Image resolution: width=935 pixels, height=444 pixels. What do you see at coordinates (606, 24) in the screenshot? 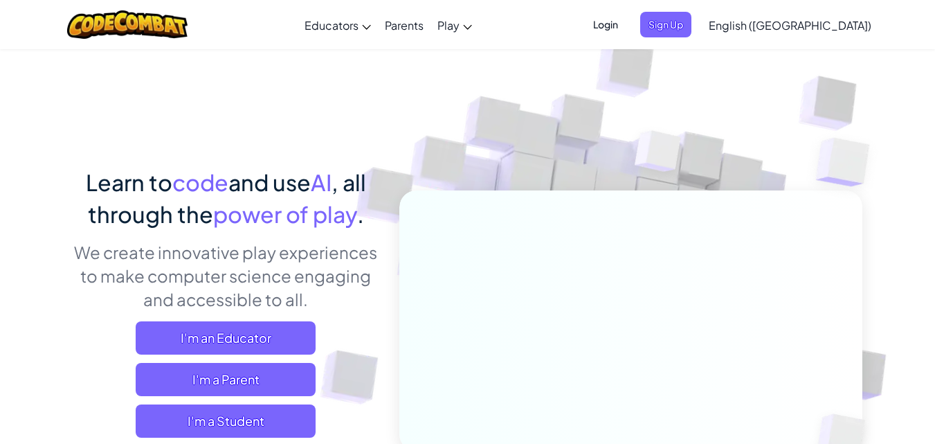
I see `span: Login` at bounding box center [606, 24].